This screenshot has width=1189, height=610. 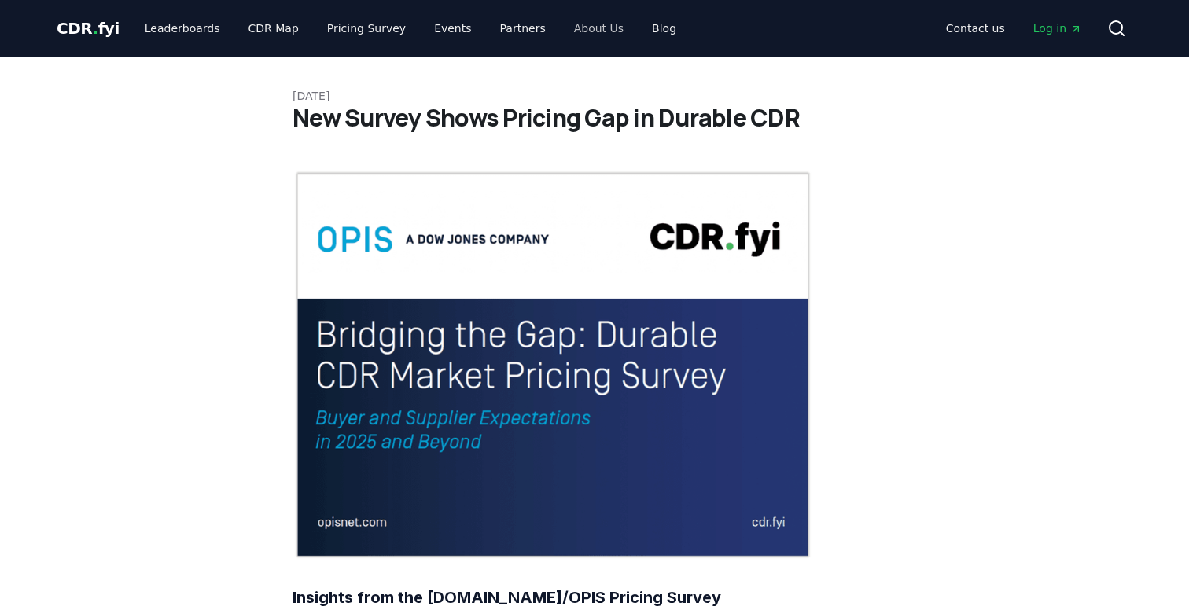 What do you see at coordinates (975, 28) in the screenshot?
I see `a: Contact us` at bounding box center [975, 28].